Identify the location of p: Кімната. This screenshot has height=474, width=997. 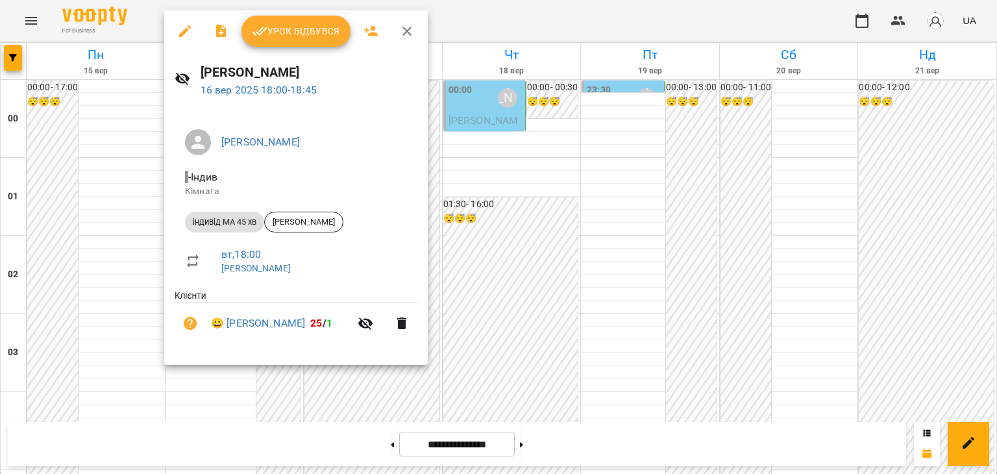
(296, 191).